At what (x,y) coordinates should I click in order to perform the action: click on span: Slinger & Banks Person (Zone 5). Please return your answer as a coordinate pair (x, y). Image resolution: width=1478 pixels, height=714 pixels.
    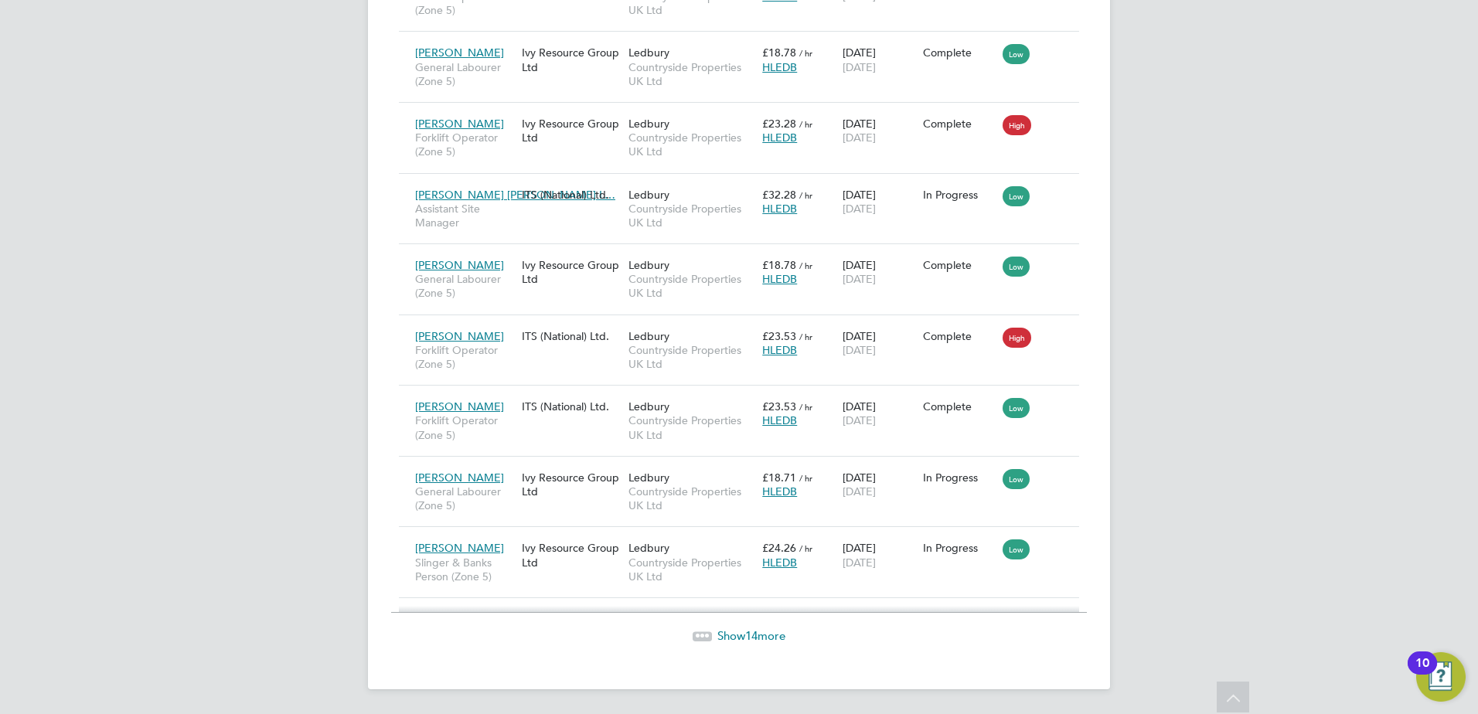
    Looking at the image, I should click on (465, 570).